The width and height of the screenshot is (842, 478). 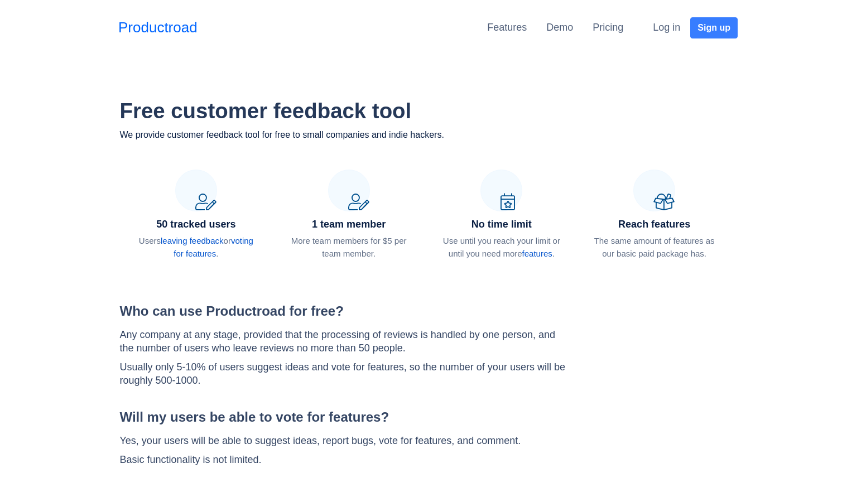 What do you see at coordinates (192, 240) in the screenshot?
I see `a: leaving feedback` at bounding box center [192, 240].